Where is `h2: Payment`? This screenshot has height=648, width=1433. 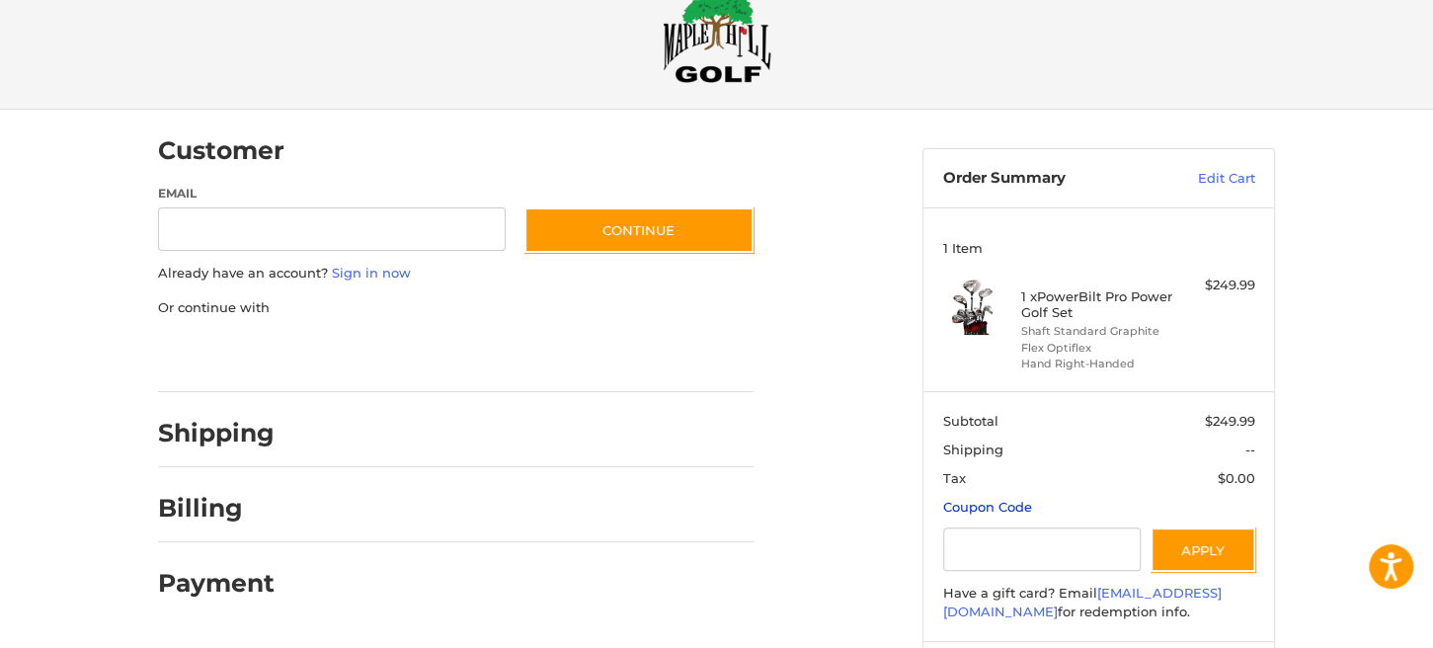
h2: Payment is located at coordinates (216, 583).